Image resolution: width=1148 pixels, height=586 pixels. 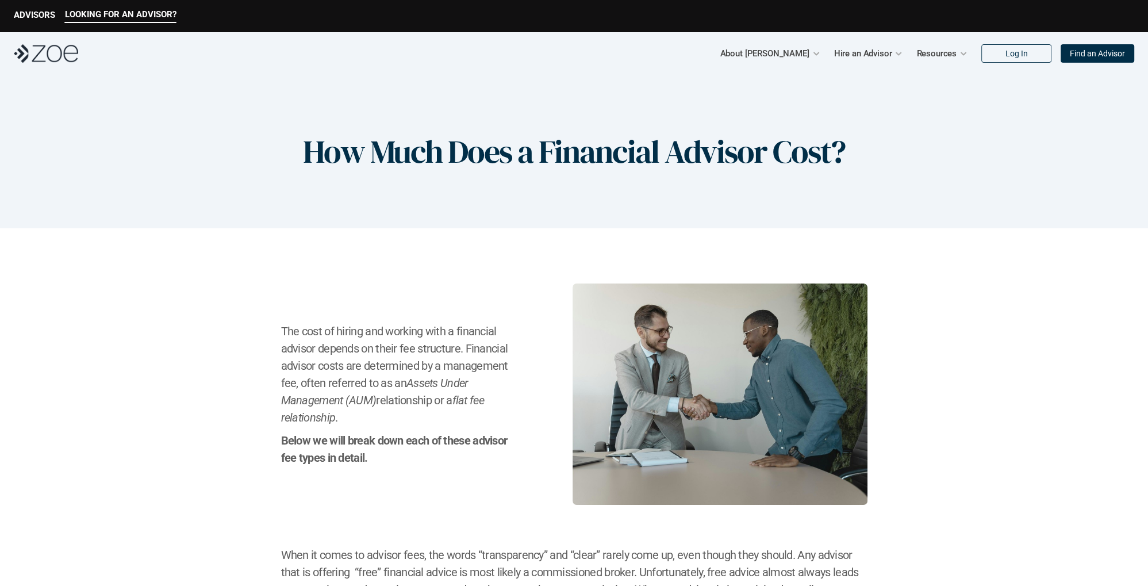 I want to click on a: Find an Advisor, so click(x=1098, y=53).